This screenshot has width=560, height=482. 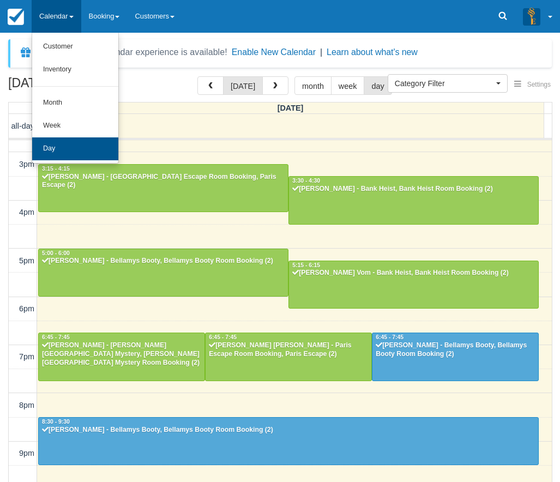 I want to click on span: 6pm, so click(x=27, y=309).